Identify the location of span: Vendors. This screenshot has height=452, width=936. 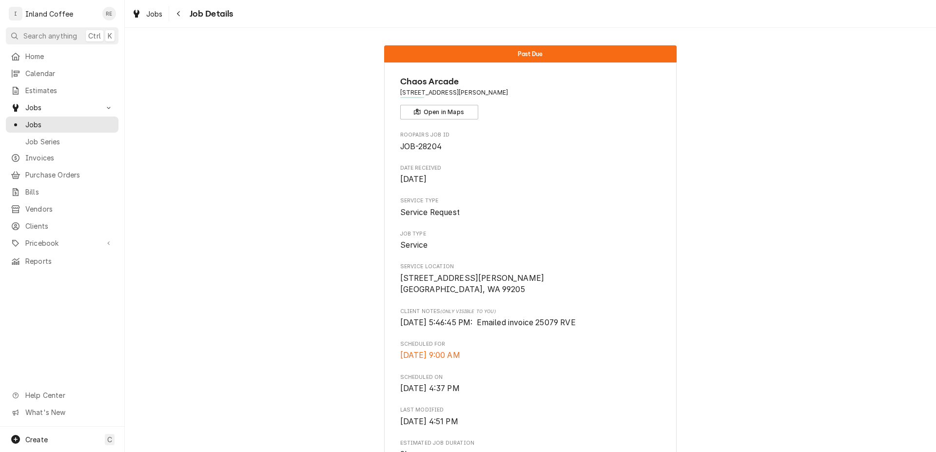
(69, 209).